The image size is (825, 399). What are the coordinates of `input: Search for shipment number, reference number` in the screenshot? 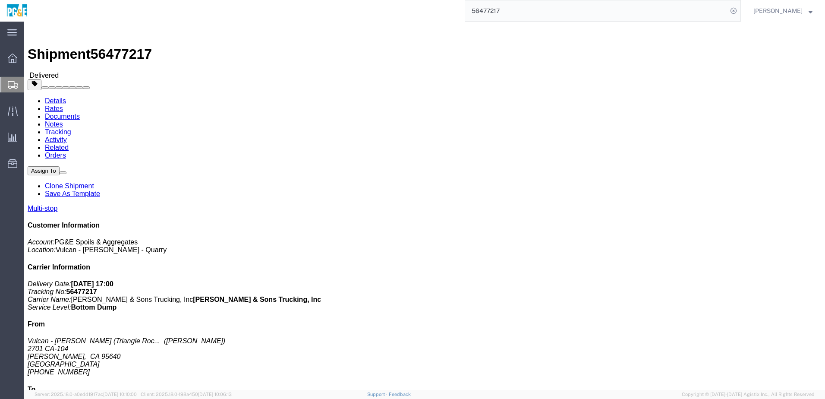 It's located at (596, 11).